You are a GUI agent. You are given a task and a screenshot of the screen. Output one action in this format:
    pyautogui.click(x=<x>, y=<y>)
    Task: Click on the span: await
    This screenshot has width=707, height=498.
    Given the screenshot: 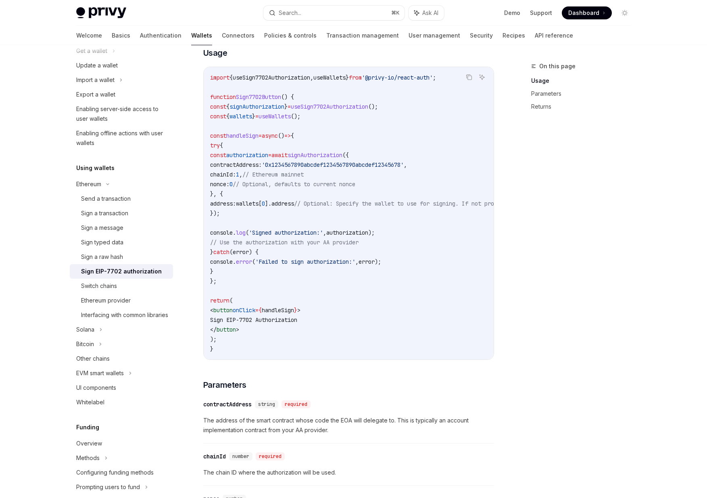 What is the action you would take?
    pyautogui.click(x=280, y=155)
    